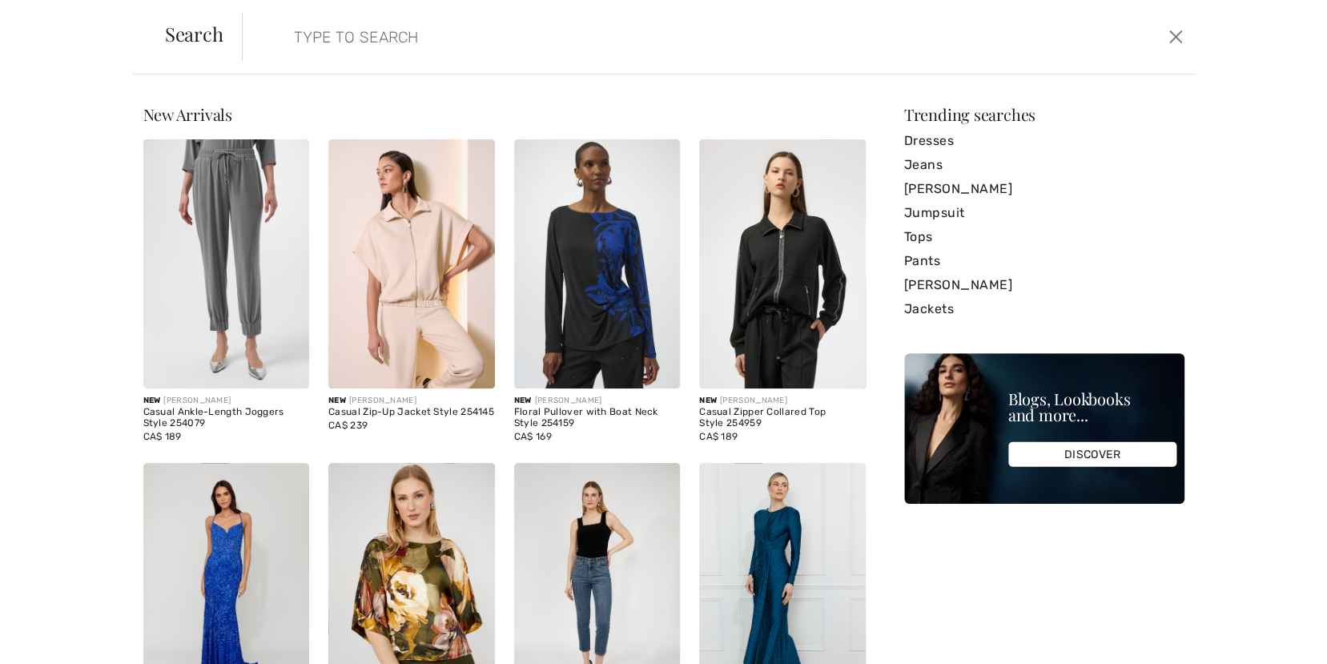 The height and width of the screenshot is (664, 1327). Describe the element at coordinates (1044, 213) in the screenshot. I see `a: Jumpsuit` at that location.